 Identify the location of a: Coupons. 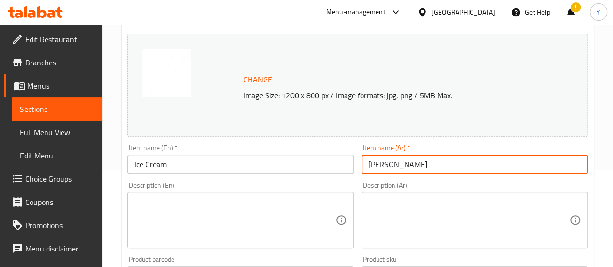
(53, 202).